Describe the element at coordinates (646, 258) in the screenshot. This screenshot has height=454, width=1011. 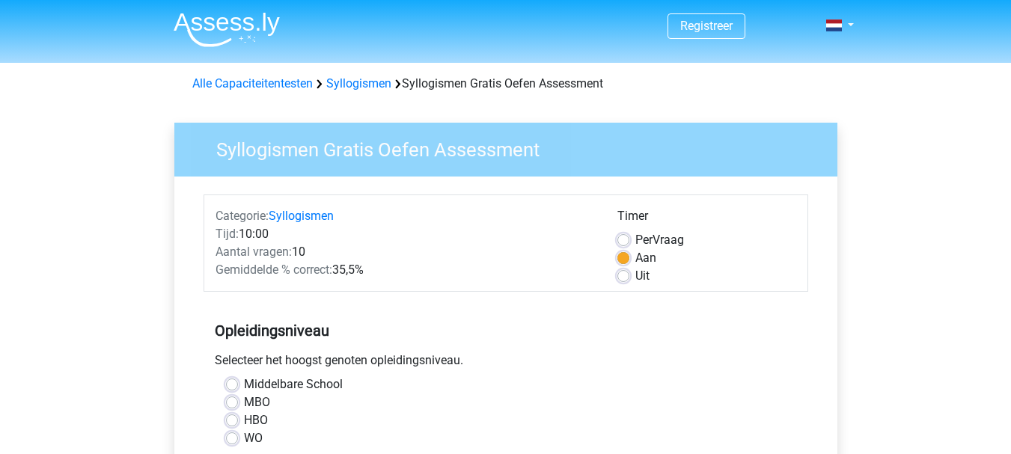
I see `label: Aan` at that location.